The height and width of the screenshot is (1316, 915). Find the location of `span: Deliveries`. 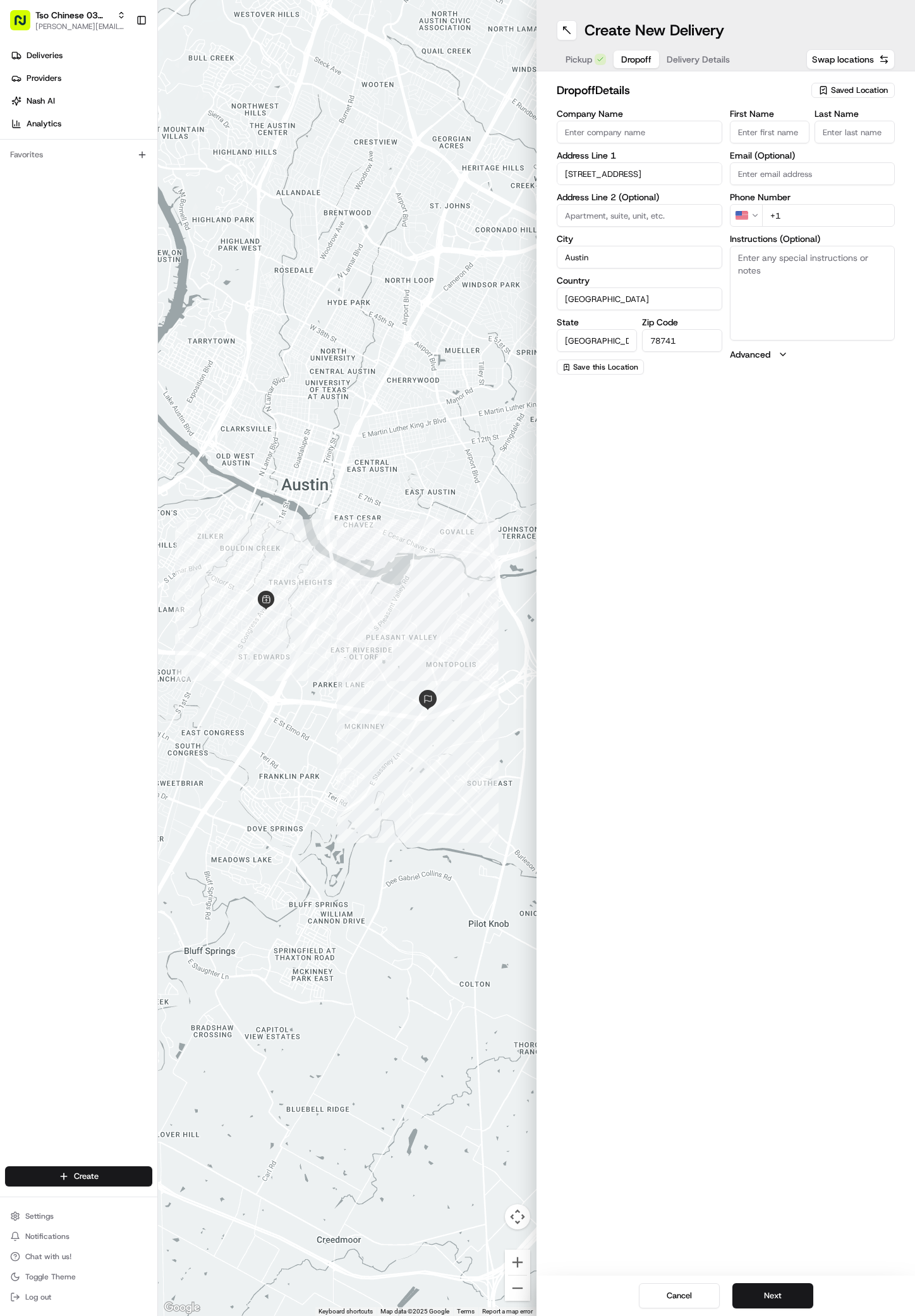

span: Deliveries is located at coordinates (44, 55).